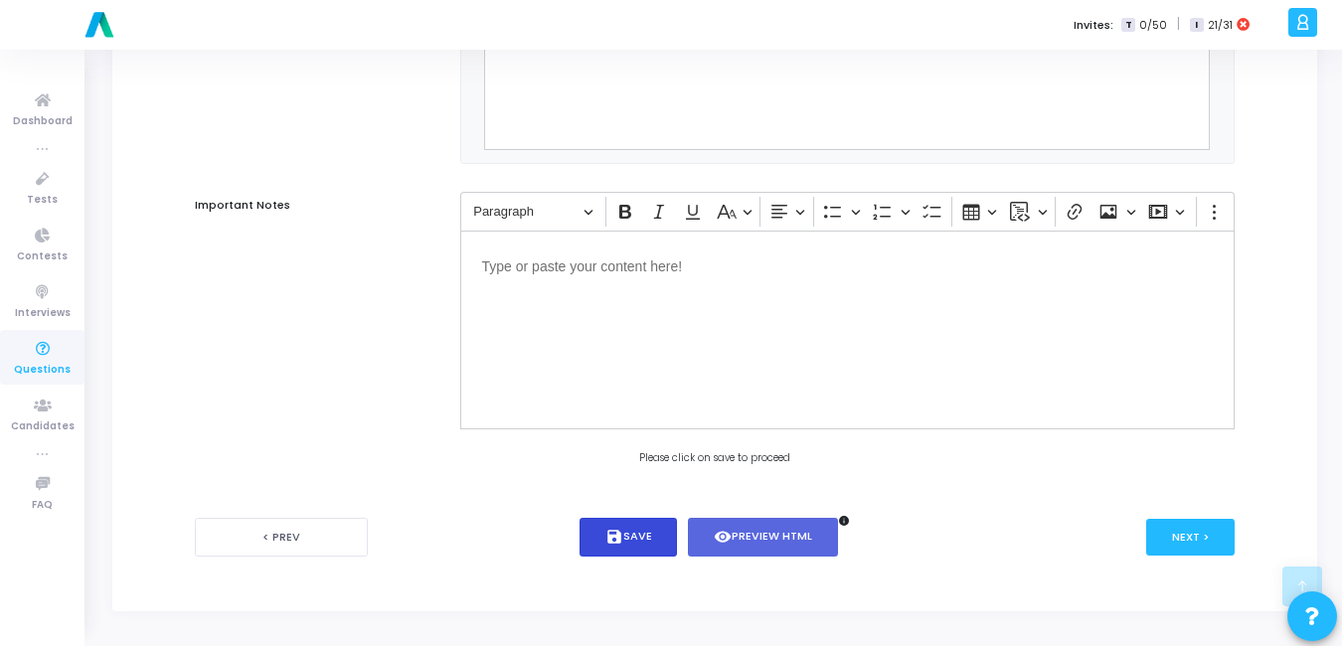 The height and width of the screenshot is (646, 1342). I want to click on div: Please click on save to proceed, so click(715, 458).